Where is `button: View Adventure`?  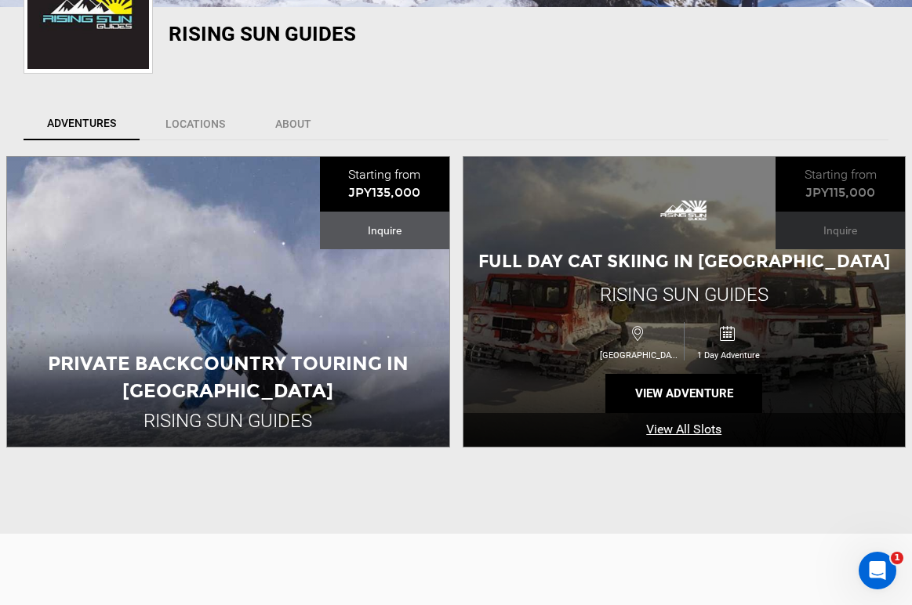 button: View Adventure is located at coordinates (684, 394).